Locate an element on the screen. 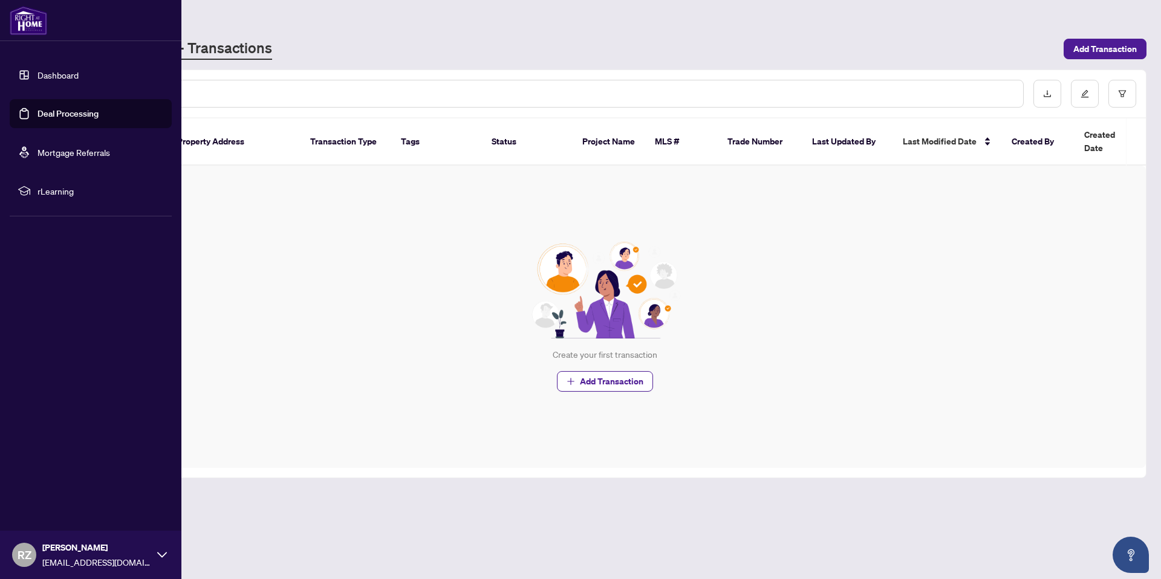 The width and height of the screenshot is (1161, 579). th: Transaction Type is located at coordinates (346, 142).